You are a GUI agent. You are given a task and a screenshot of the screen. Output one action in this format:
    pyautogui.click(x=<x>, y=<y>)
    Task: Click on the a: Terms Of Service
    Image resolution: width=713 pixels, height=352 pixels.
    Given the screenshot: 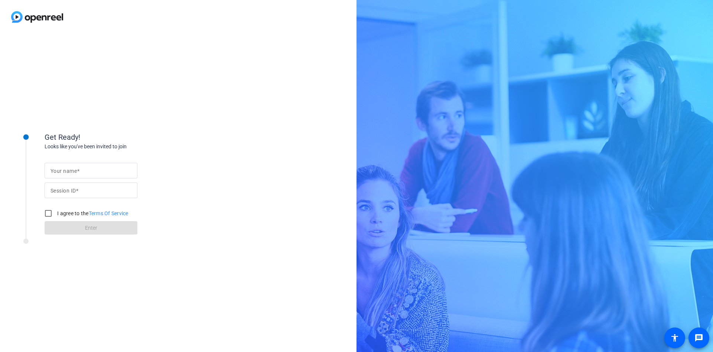 What is the action you would take?
    pyautogui.click(x=108, y=213)
    